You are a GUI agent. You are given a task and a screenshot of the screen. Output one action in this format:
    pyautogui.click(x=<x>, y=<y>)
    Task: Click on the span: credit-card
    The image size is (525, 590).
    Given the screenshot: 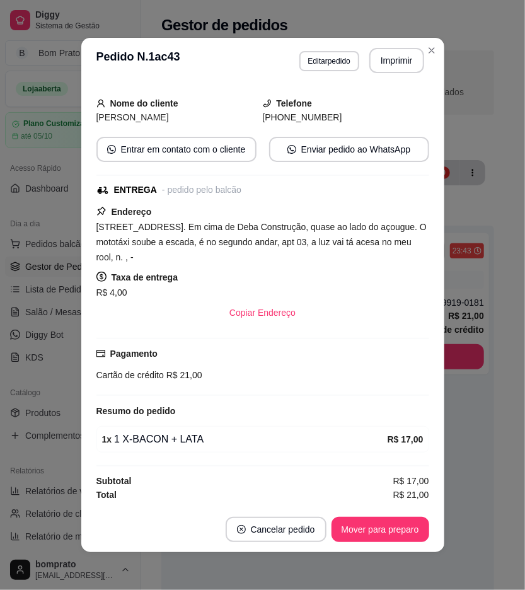 What is the action you would take?
    pyautogui.click(x=101, y=353)
    